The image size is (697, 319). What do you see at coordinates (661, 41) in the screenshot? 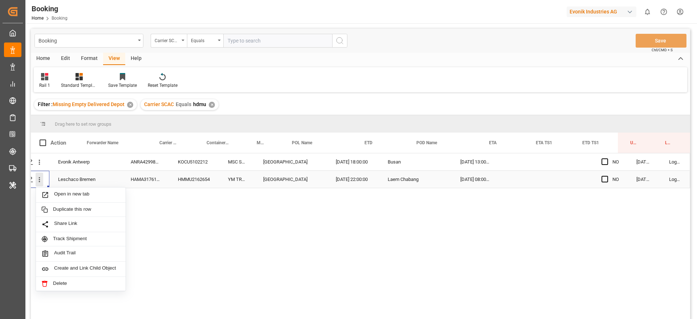
I see `button: Save` at bounding box center [661, 41].